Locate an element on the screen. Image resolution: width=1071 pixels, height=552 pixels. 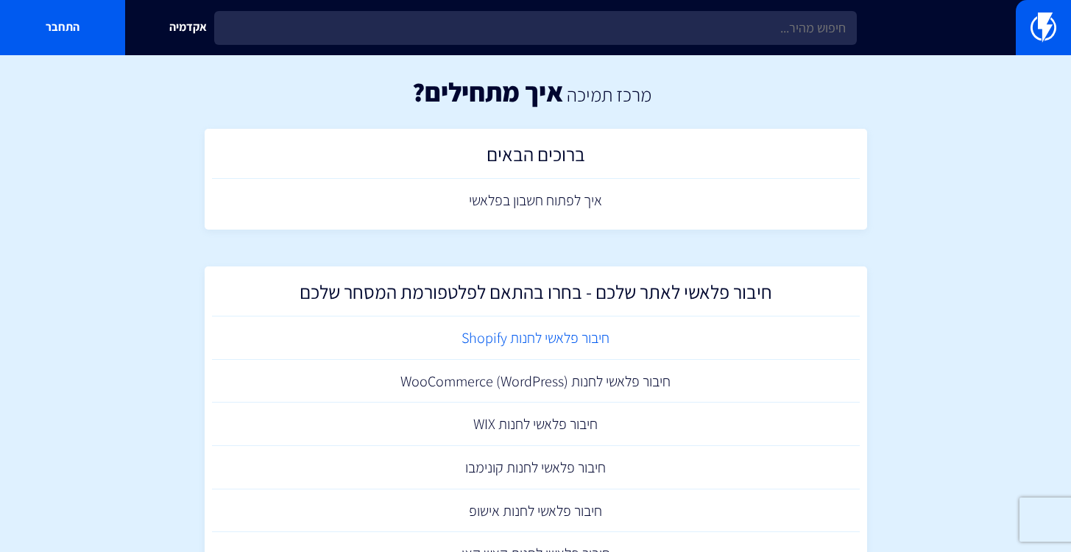
a: איך לפתוח חשבון בפלאשי is located at coordinates (536, 200).